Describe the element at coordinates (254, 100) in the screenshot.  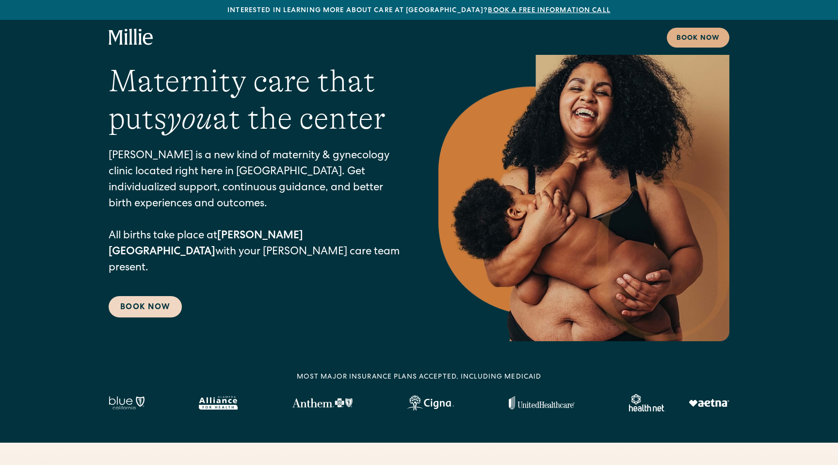
I see `h1: Maternity care that puts at the center` at that location.